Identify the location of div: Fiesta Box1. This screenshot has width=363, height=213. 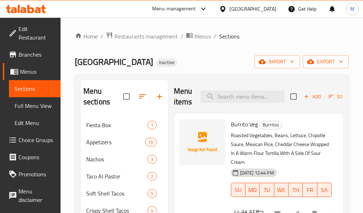
(124, 125).